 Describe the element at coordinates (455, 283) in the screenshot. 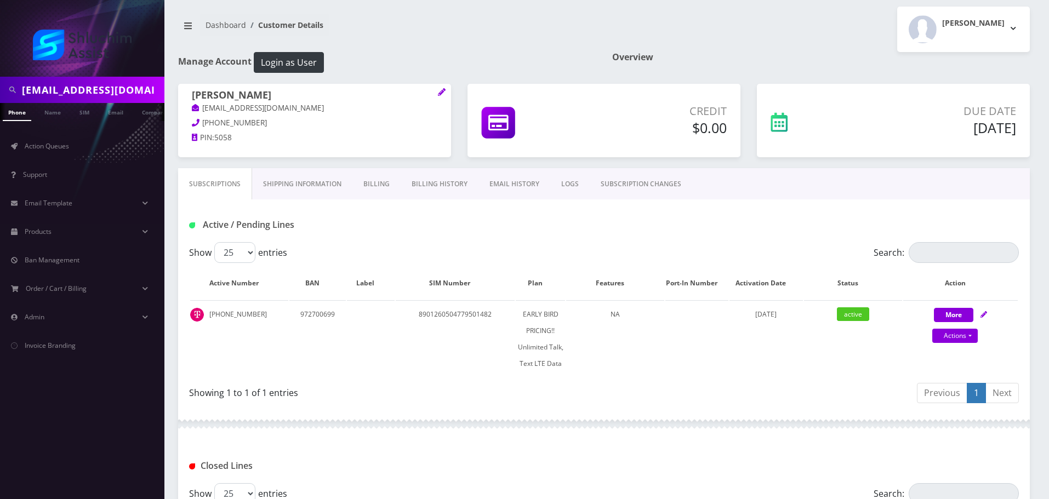

I see `th: SIM Number: activate to sort column ascending` at that location.